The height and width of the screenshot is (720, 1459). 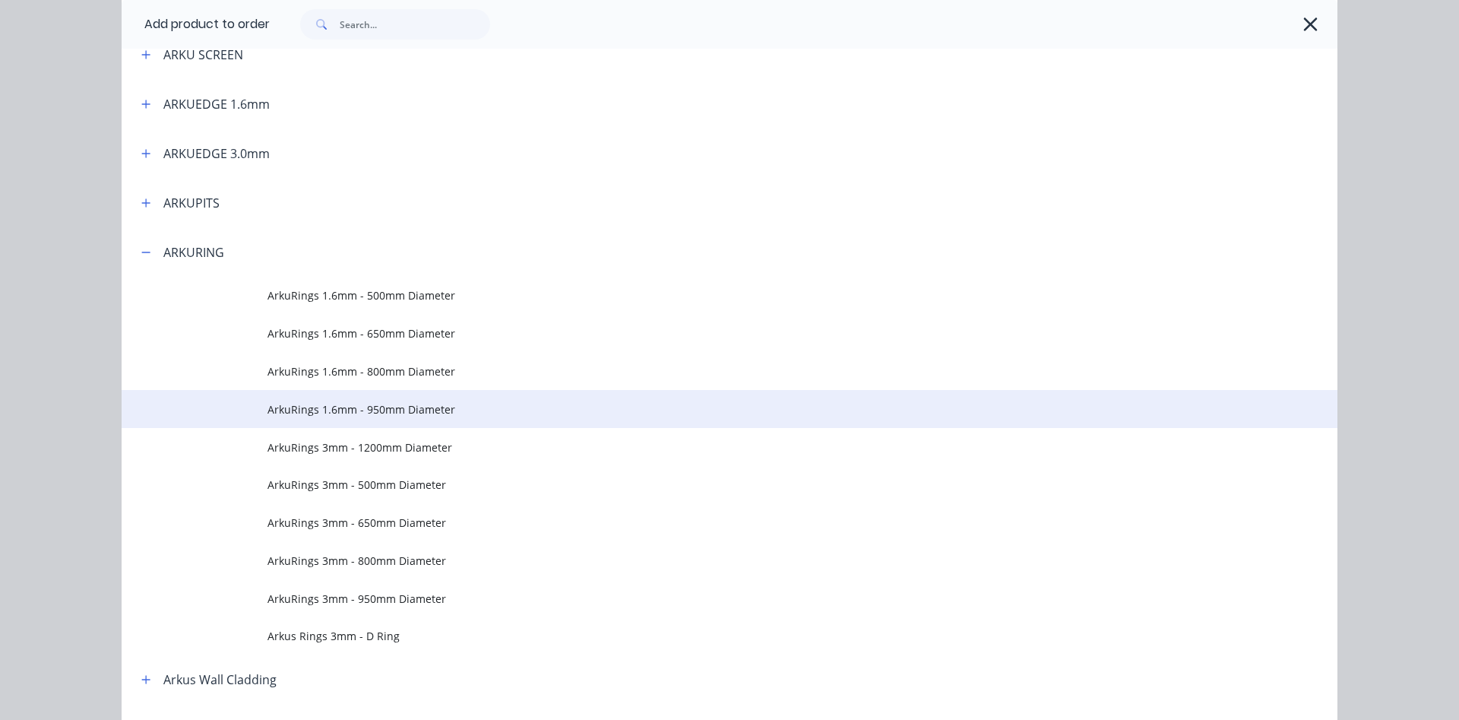 I want to click on span: ArkuRings 3mm - 800mm Diameter, so click(x=695, y=560).